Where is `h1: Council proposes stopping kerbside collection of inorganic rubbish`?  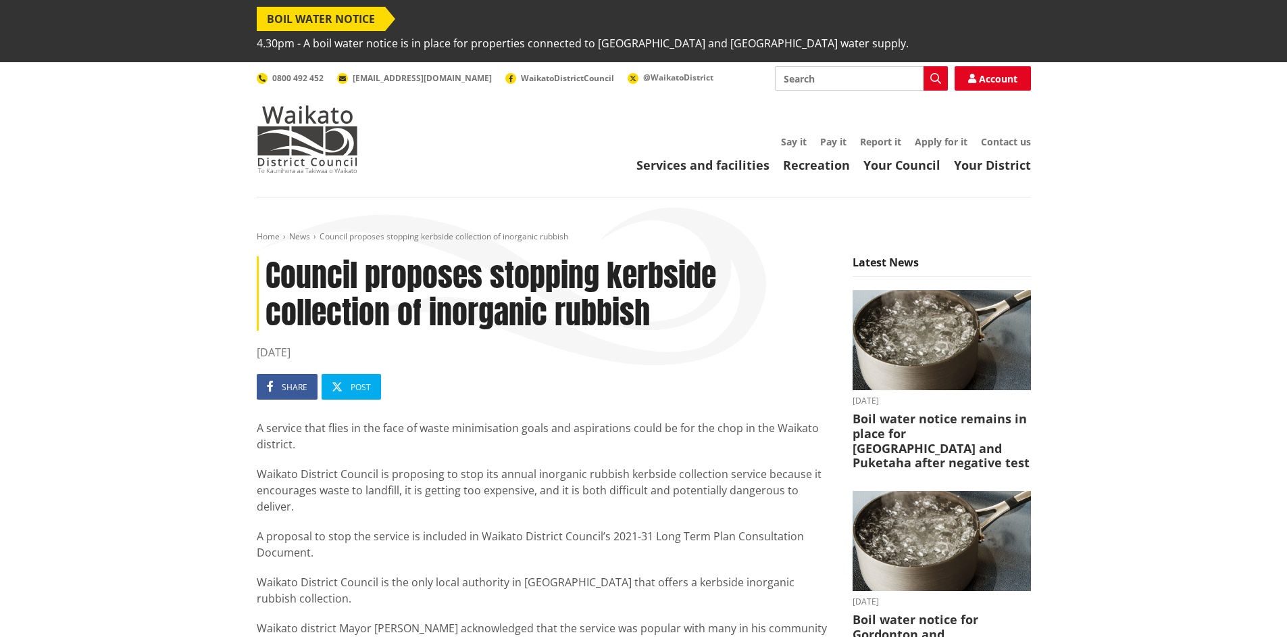
h1: Council proposes stopping kerbside collection of inorganic rubbish is located at coordinates (545, 293).